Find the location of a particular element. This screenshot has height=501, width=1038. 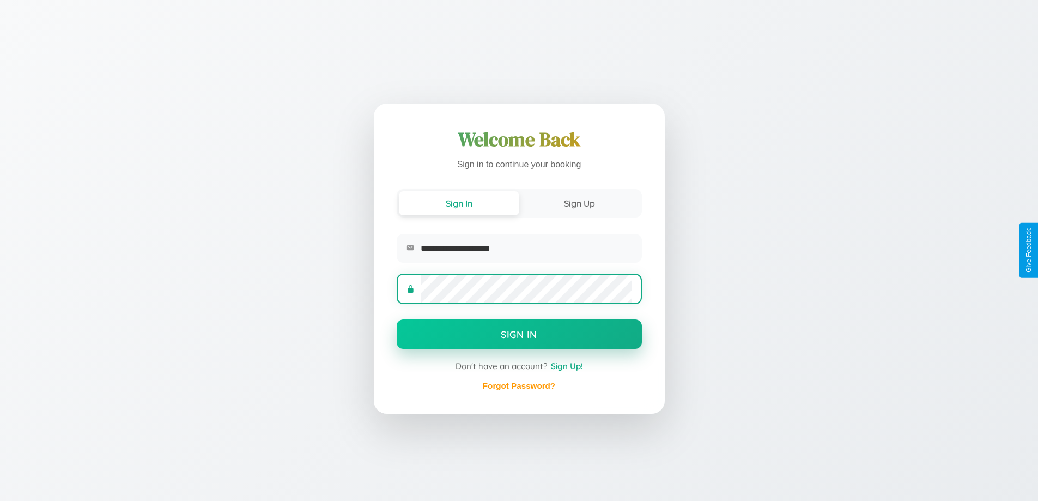

a: Forgot Password? is located at coordinates (518, 385).